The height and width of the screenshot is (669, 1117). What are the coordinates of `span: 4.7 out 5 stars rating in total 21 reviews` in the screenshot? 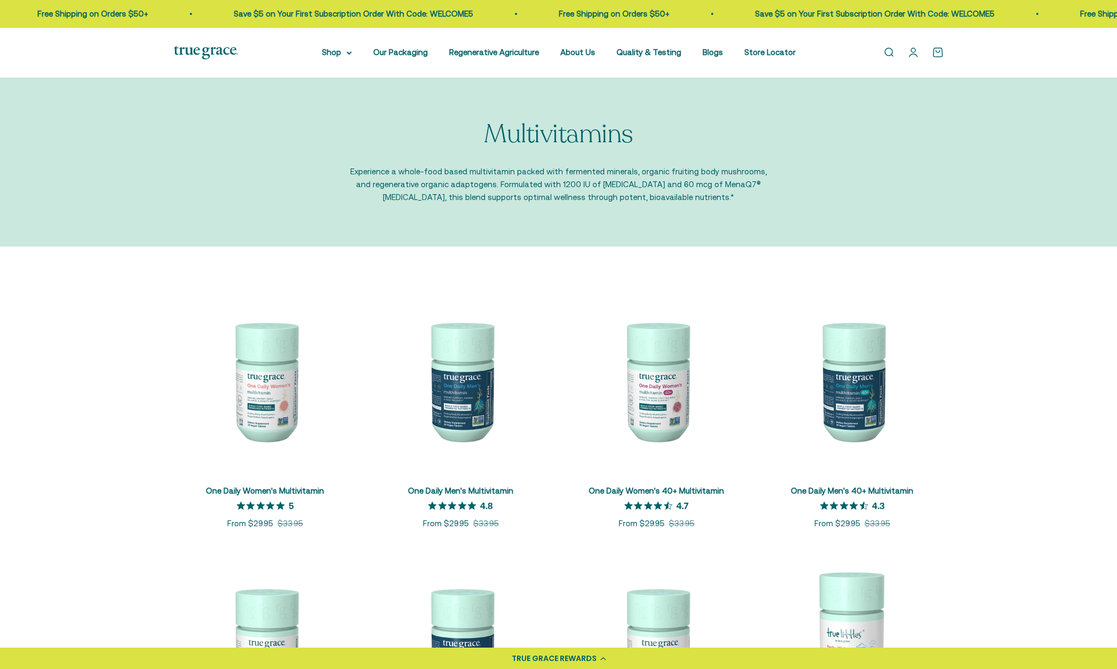 It's located at (650, 506).